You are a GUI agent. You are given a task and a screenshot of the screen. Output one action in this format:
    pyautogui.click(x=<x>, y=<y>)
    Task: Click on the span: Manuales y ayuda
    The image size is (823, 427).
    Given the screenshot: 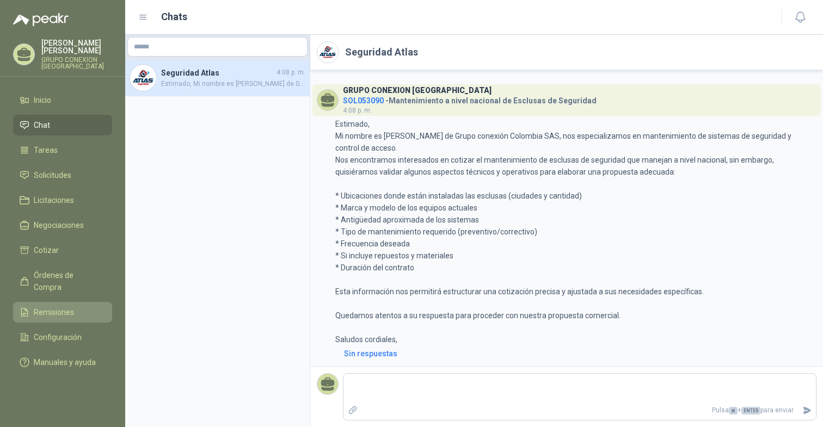 What is the action you would take?
    pyautogui.click(x=65, y=362)
    